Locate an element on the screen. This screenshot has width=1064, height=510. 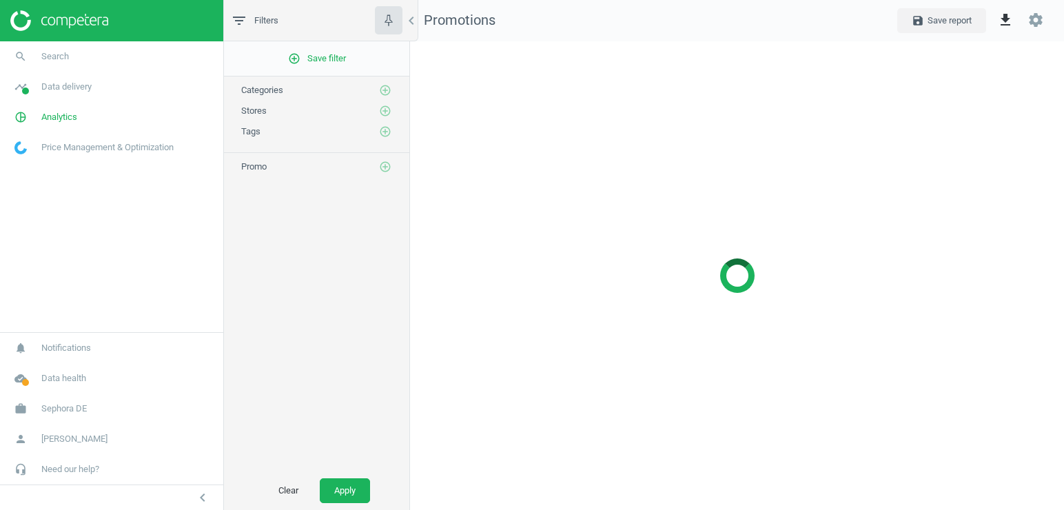
i: person is located at coordinates (21, 439).